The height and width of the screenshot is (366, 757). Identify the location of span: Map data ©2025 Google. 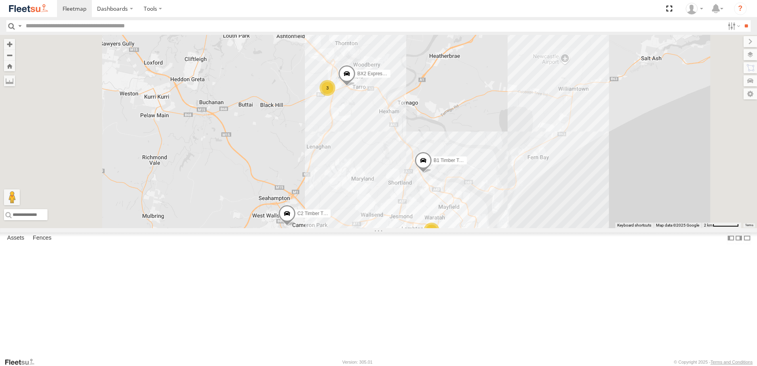
(677, 225).